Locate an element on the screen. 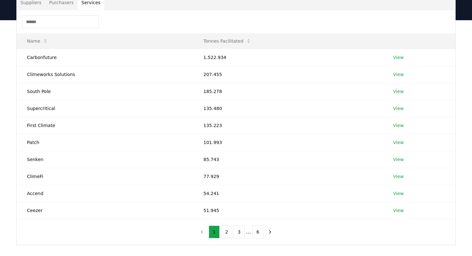  td: 54.241 is located at coordinates (288, 193).